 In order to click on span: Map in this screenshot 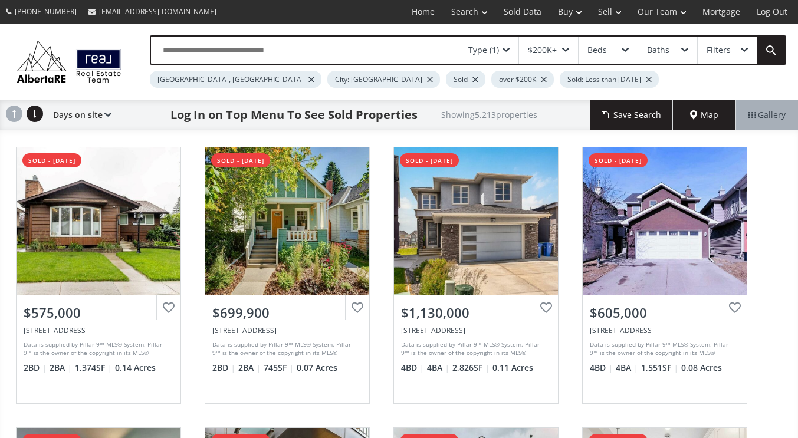, I will do `click(705, 115)`.